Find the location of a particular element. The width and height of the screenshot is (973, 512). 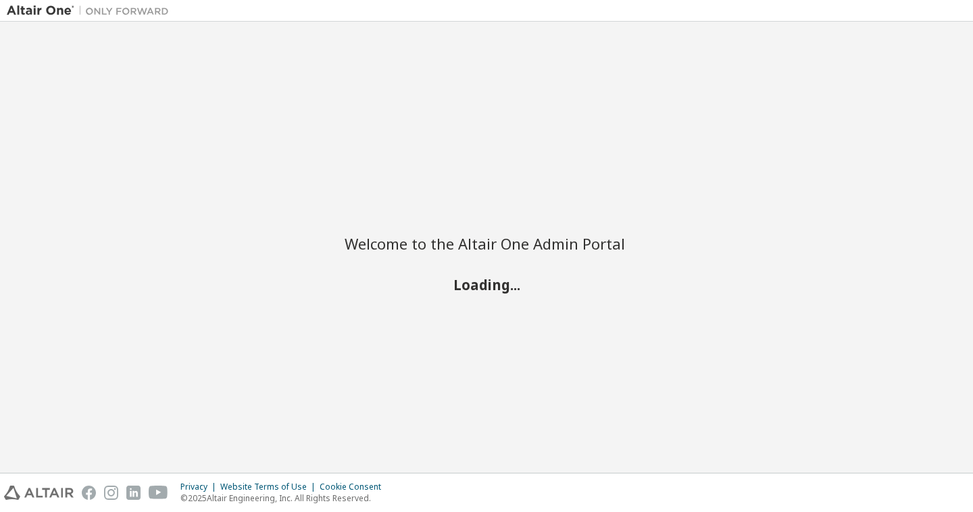

img: instagram.svg is located at coordinates (111, 492).